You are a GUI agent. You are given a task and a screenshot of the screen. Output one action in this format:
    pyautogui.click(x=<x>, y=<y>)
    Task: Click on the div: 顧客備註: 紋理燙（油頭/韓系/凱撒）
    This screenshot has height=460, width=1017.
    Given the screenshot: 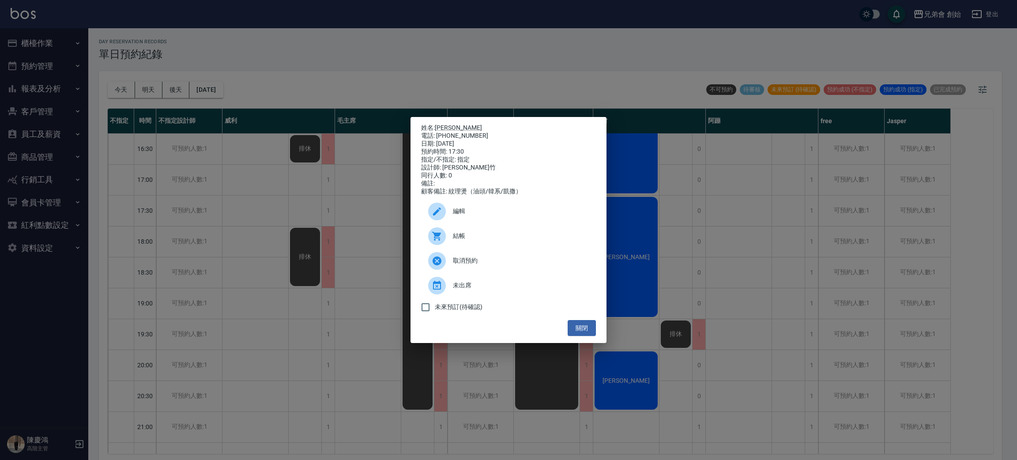 What is the action you would take?
    pyautogui.click(x=508, y=192)
    